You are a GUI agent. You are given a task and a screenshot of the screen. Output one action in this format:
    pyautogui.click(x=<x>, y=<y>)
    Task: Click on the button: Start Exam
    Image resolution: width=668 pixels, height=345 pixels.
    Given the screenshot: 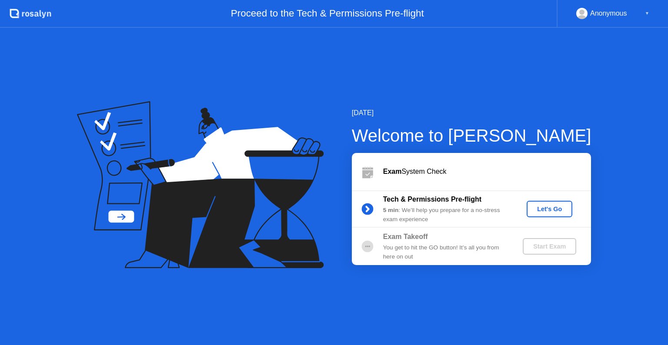 What is the action you would take?
    pyautogui.click(x=549, y=247)
    